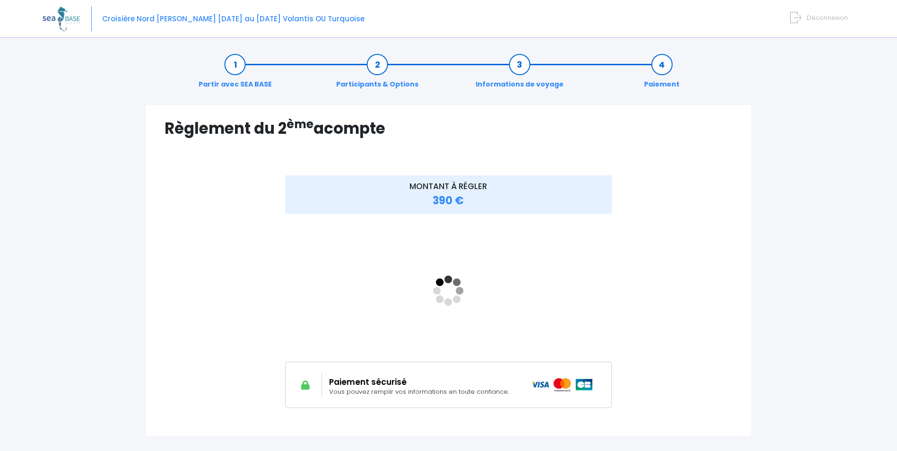 This screenshot has width=897, height=451. Describe the element at coordinates (448, 186) in the screenshot. I see `span: MONTANT À RÉGLER` at that location.